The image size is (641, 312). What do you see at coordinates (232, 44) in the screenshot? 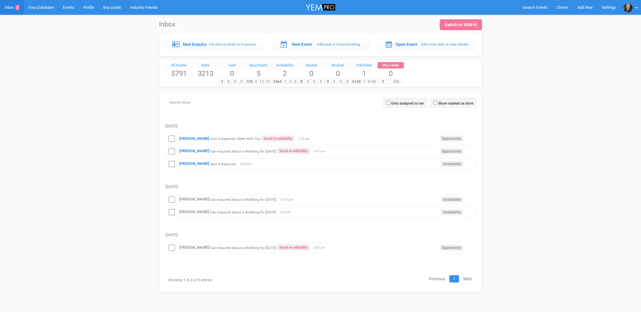
I see `small: For phone, email or in-person` at bounding box center [232, 44].